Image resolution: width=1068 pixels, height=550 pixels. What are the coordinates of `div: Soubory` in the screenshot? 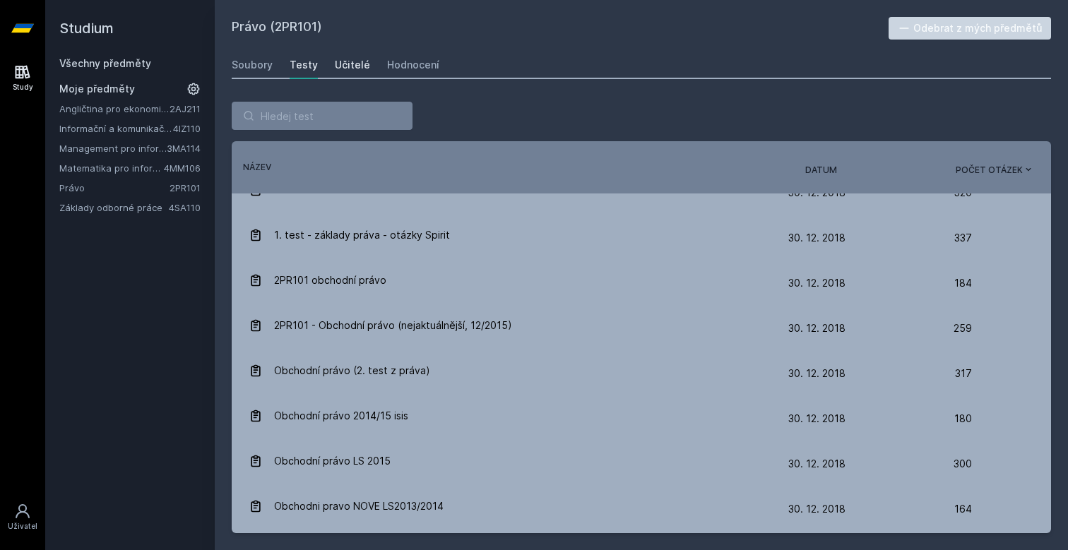 It's located at (252, 65).